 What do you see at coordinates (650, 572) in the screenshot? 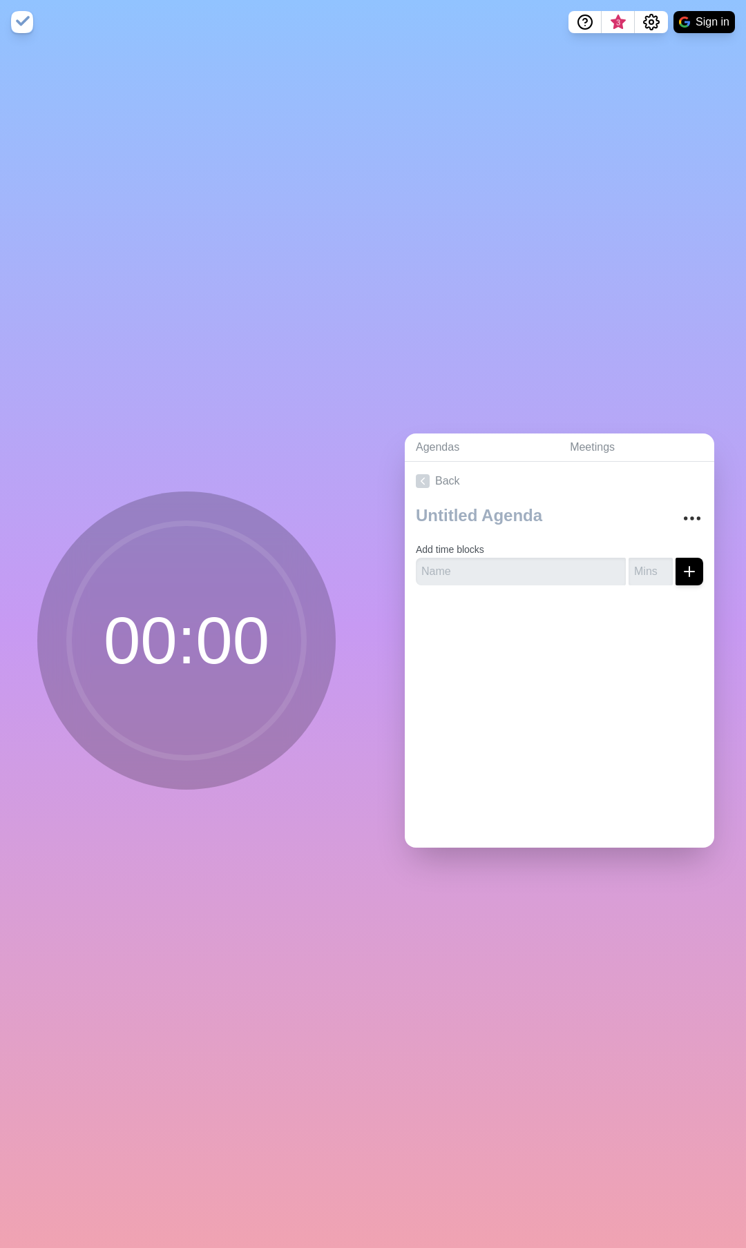
I see `input: Mins` at bounding box center [650, 572].